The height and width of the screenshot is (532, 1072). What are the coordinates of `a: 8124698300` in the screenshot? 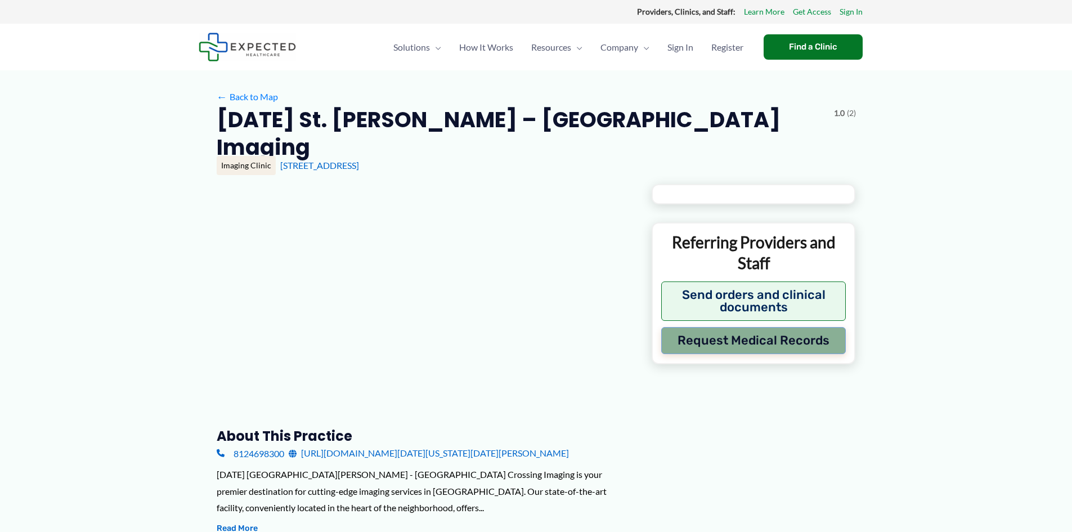 It's located at (250, 453).